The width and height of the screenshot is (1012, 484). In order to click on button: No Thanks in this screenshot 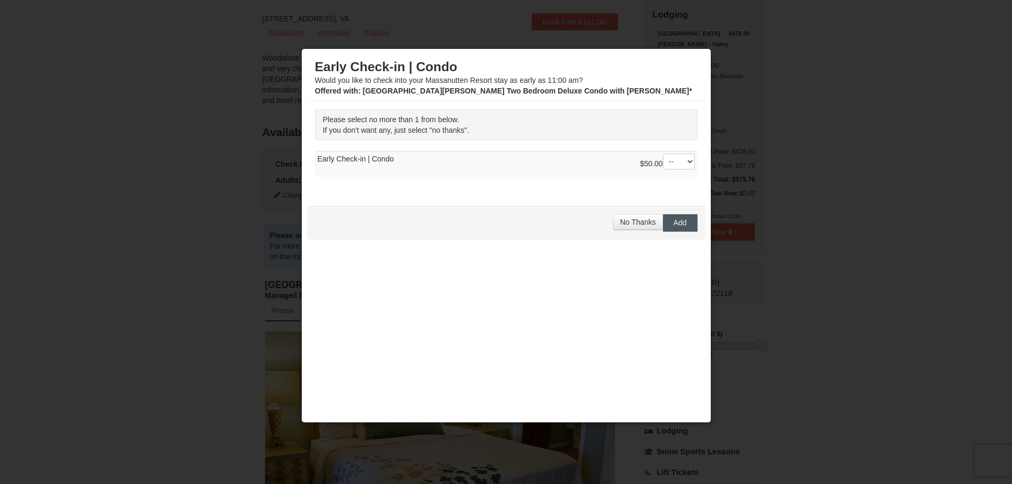, I will do `click(637, 222)`.